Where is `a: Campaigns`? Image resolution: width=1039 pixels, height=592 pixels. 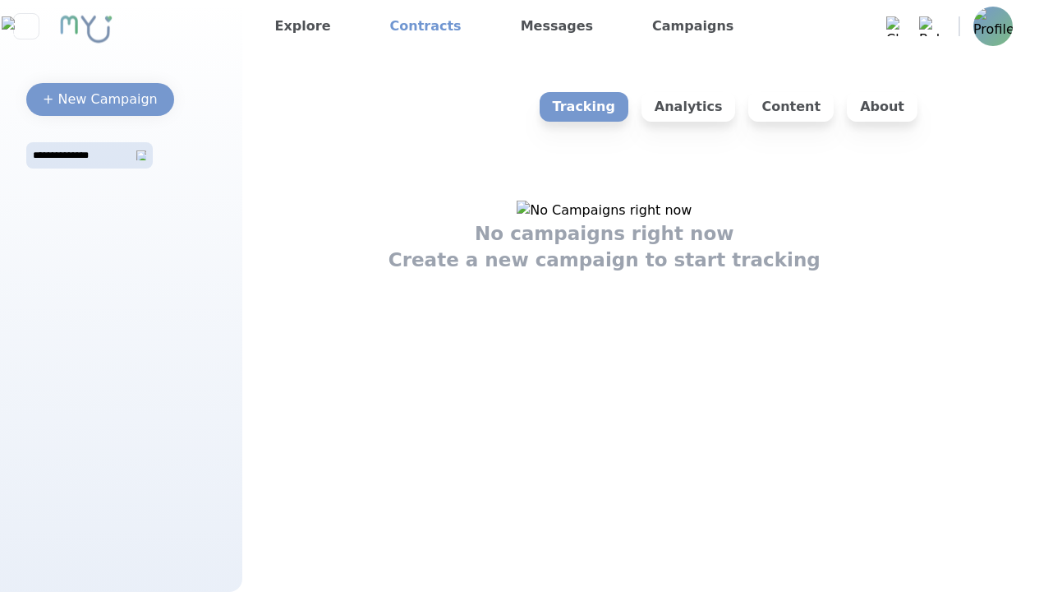
a: Campaigns is located at coordinates (693, 26).